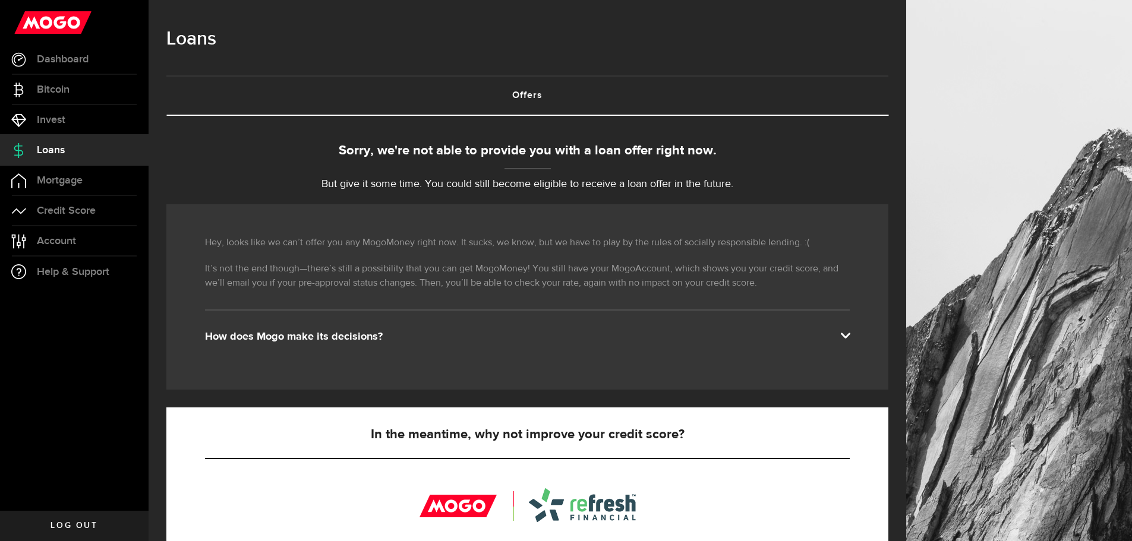  I want to click on span: Log out, so click(74, 526).